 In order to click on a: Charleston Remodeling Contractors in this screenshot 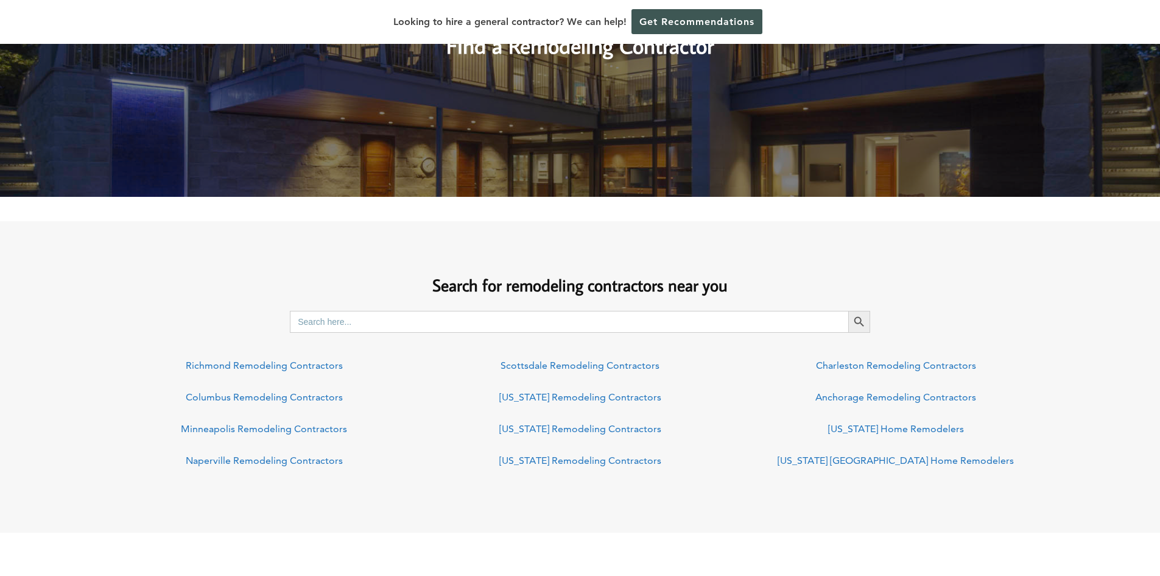, I will do `click(896, 365)`.